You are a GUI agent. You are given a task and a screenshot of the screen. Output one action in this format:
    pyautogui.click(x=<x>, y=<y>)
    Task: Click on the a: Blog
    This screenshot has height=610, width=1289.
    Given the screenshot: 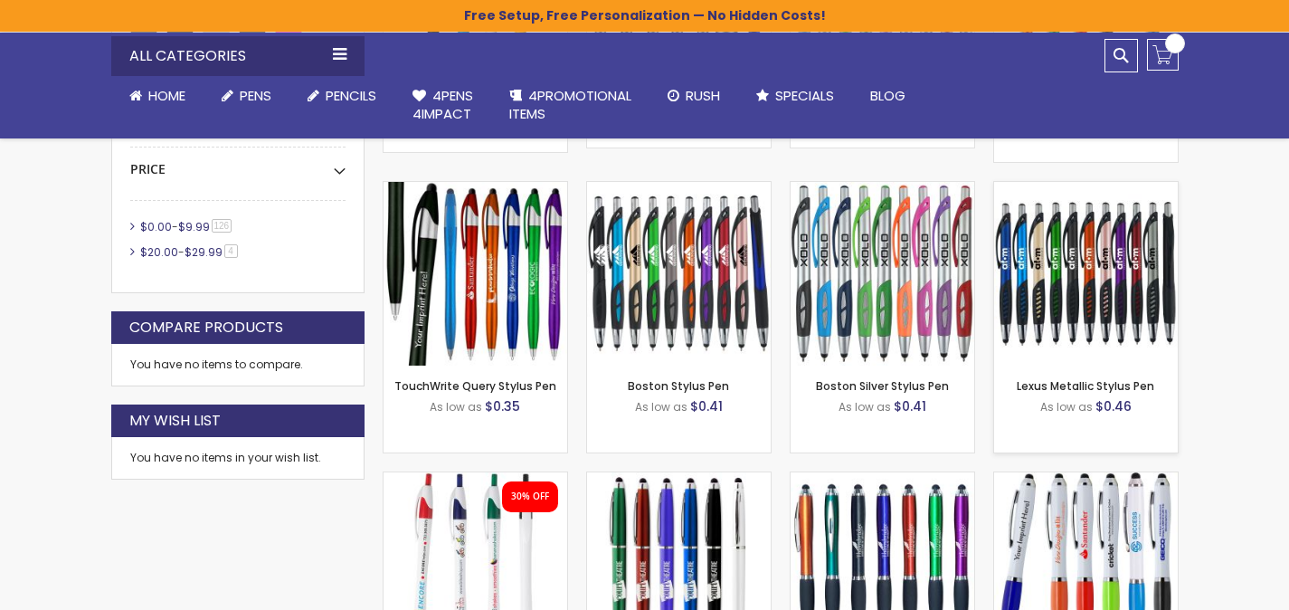 What is the action you would take?
    pyautogui.click(x=888, y=96)
    